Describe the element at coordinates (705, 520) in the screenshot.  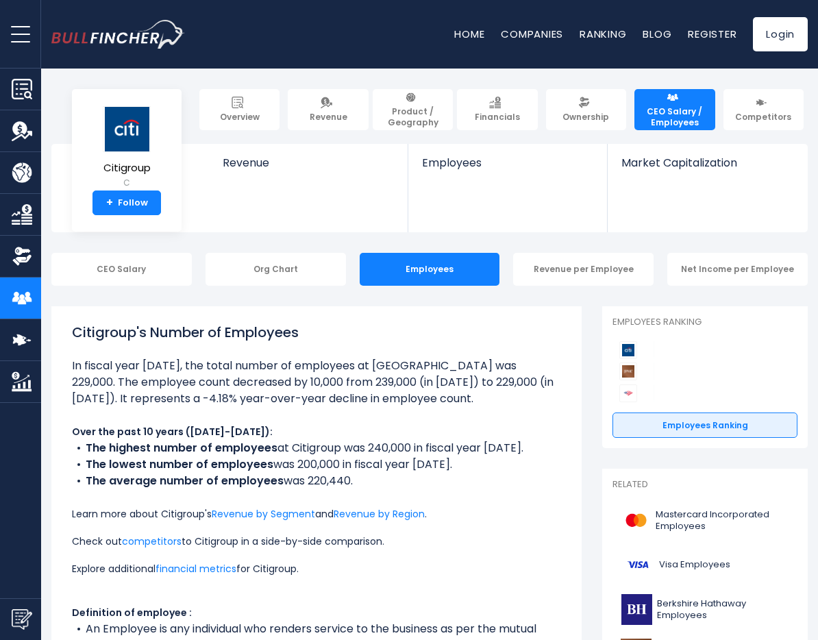
I see `a: Mastercard Incorporated Employees` at that location.